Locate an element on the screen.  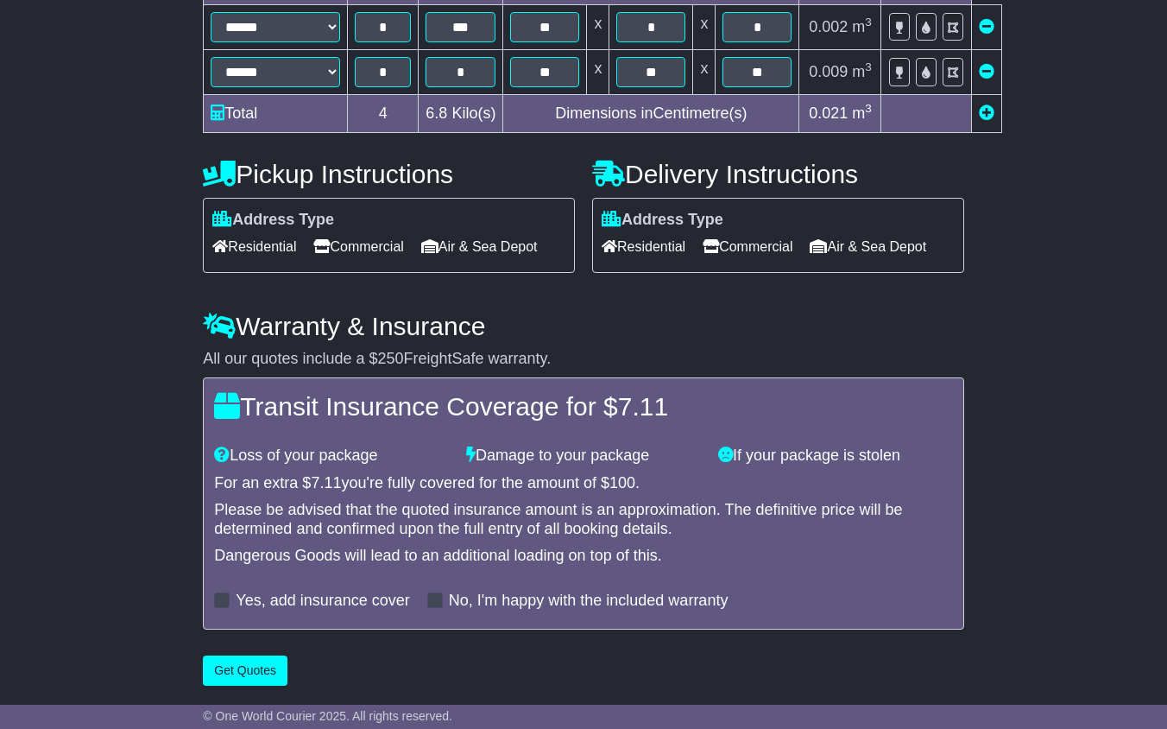
a: Add new item is located at coordinates (987, 113).